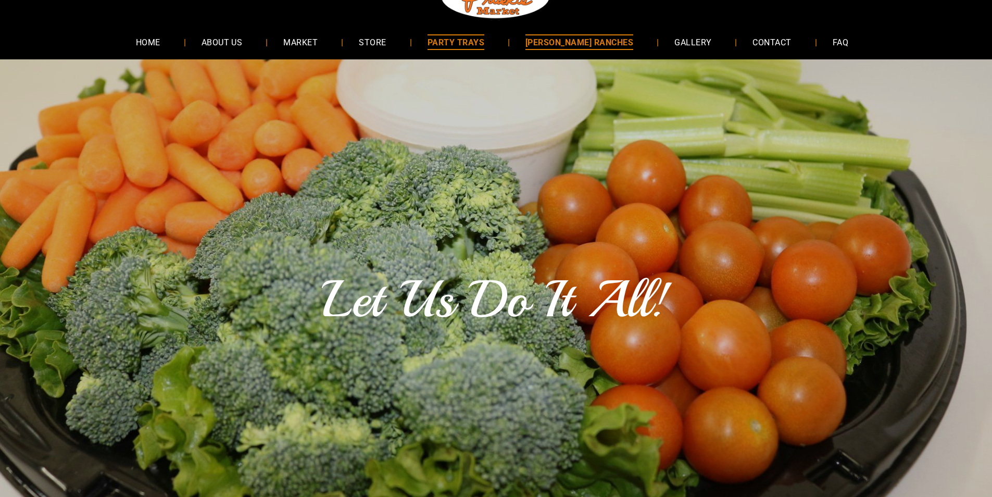 The width and height of the screenshot is (992, 497). Describe the element at coordinates (841, 42) in the screenshot. I see `a: FAQ` at that location.